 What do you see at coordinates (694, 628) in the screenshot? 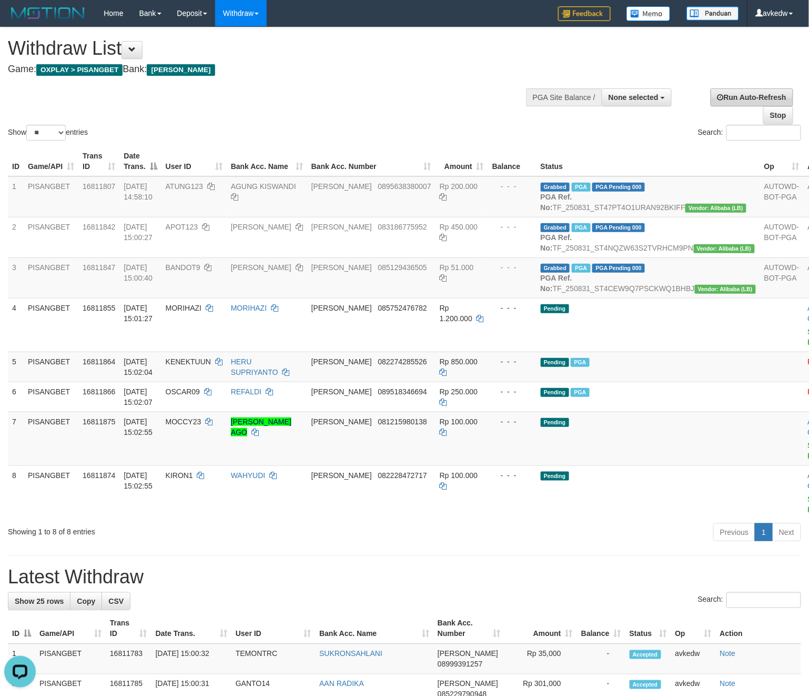
I see `th: Op: activate to sort column ascending` at bounding box center [694, 628].